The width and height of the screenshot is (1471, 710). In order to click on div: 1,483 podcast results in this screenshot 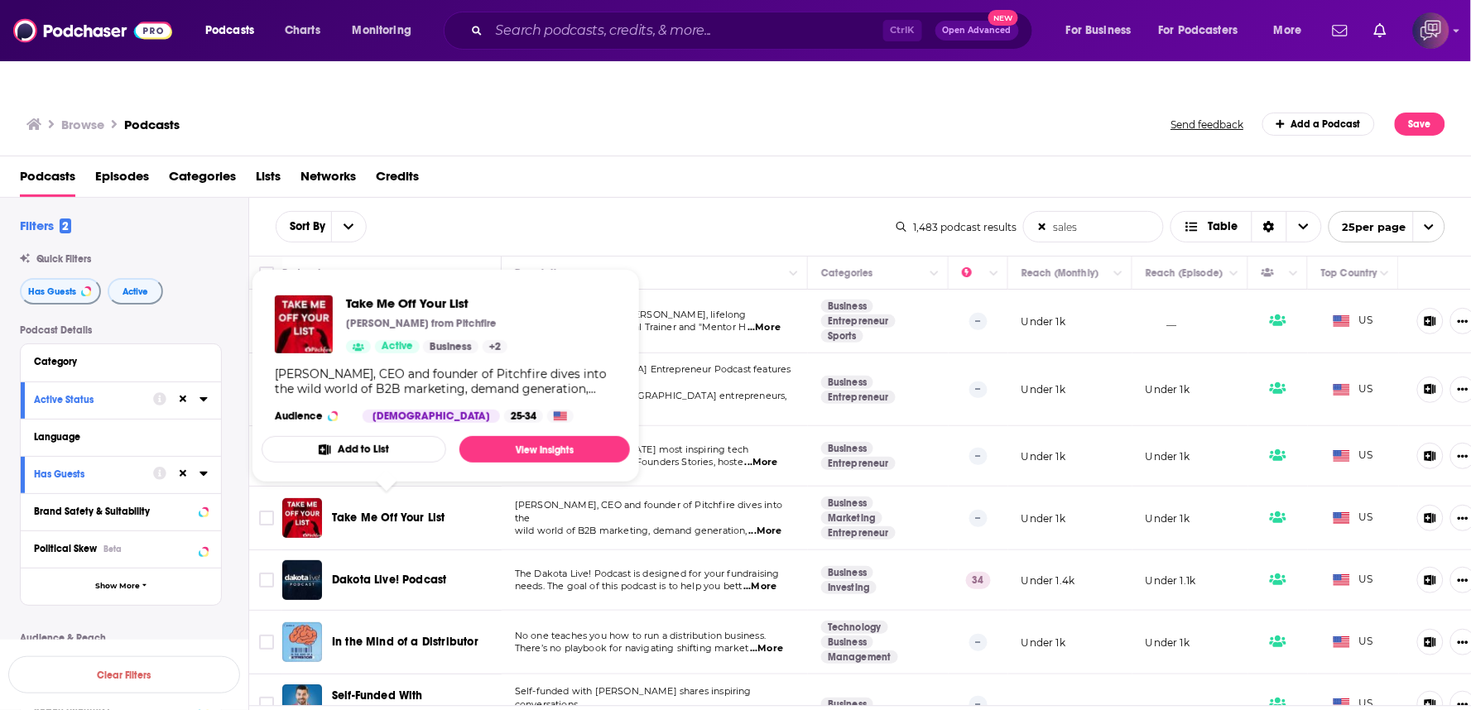, I will do `click(956, 227)`.